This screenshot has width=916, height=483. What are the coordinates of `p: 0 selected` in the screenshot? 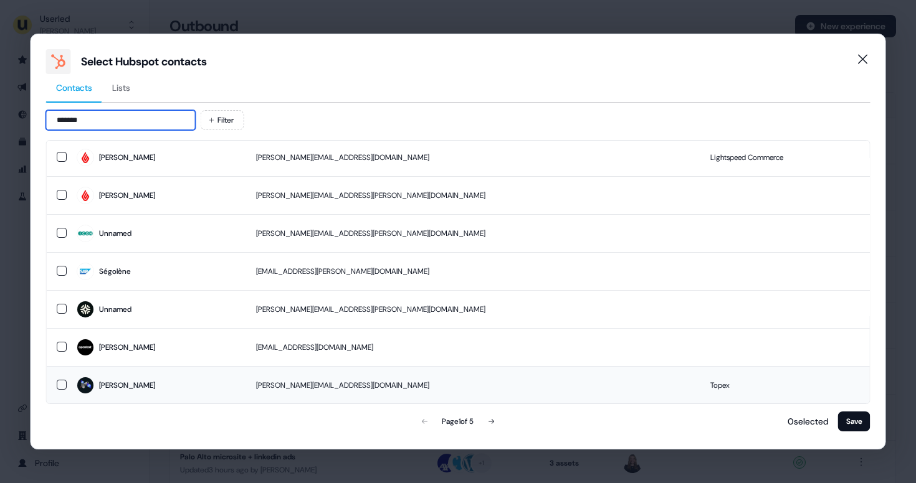 It's located at (805, 422).